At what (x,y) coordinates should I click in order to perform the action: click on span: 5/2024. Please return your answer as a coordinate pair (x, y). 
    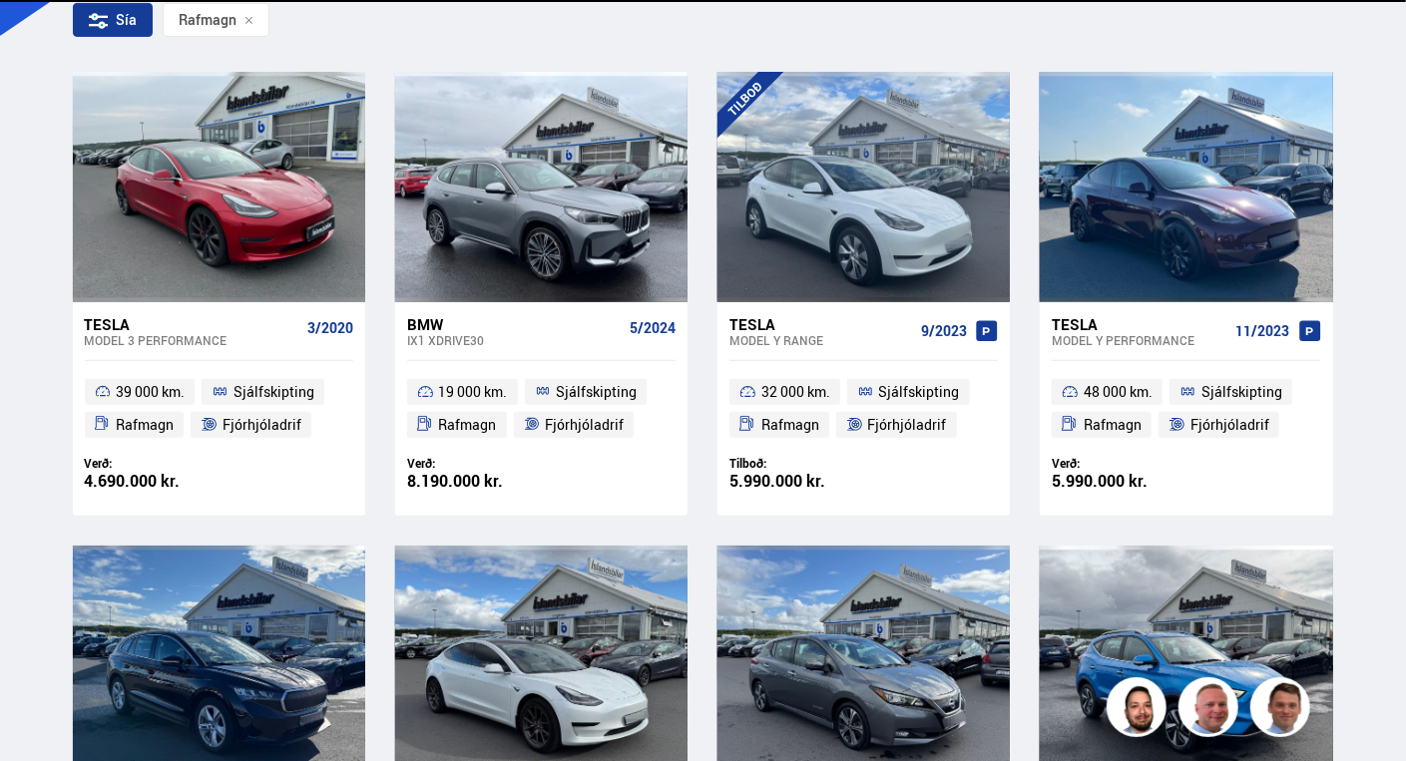
    Looking at the image, I should click on (652, 328).